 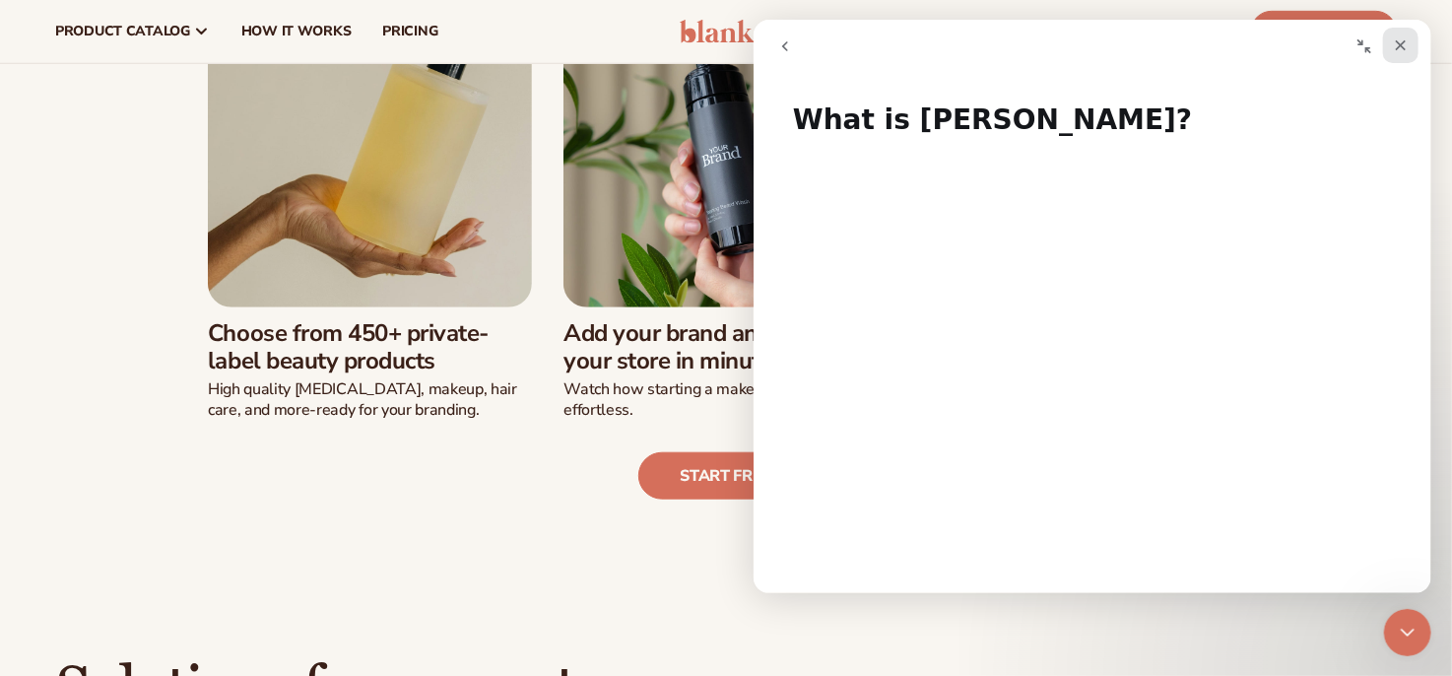 I want to click on span: product catalog, so click(x=122, y=32).